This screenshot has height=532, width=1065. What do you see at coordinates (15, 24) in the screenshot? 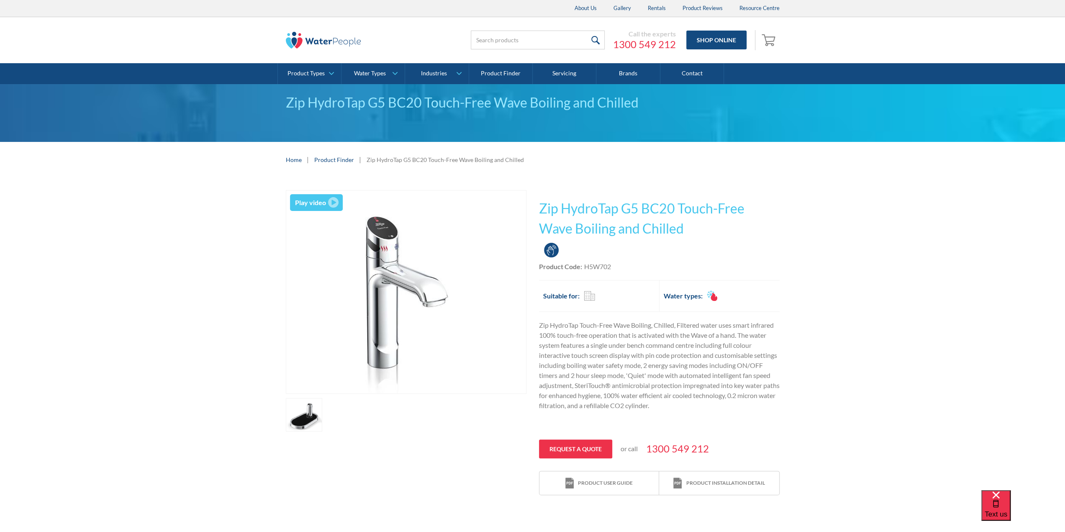
I see `span: Text us` at bounding box center [15, 24].